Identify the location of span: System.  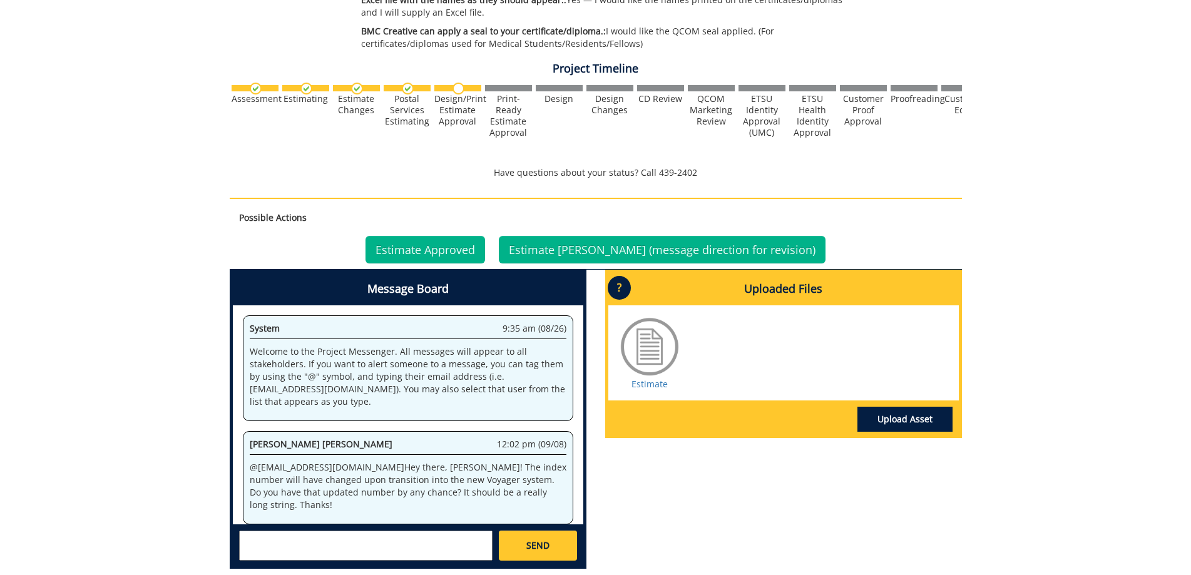
(265, 328).